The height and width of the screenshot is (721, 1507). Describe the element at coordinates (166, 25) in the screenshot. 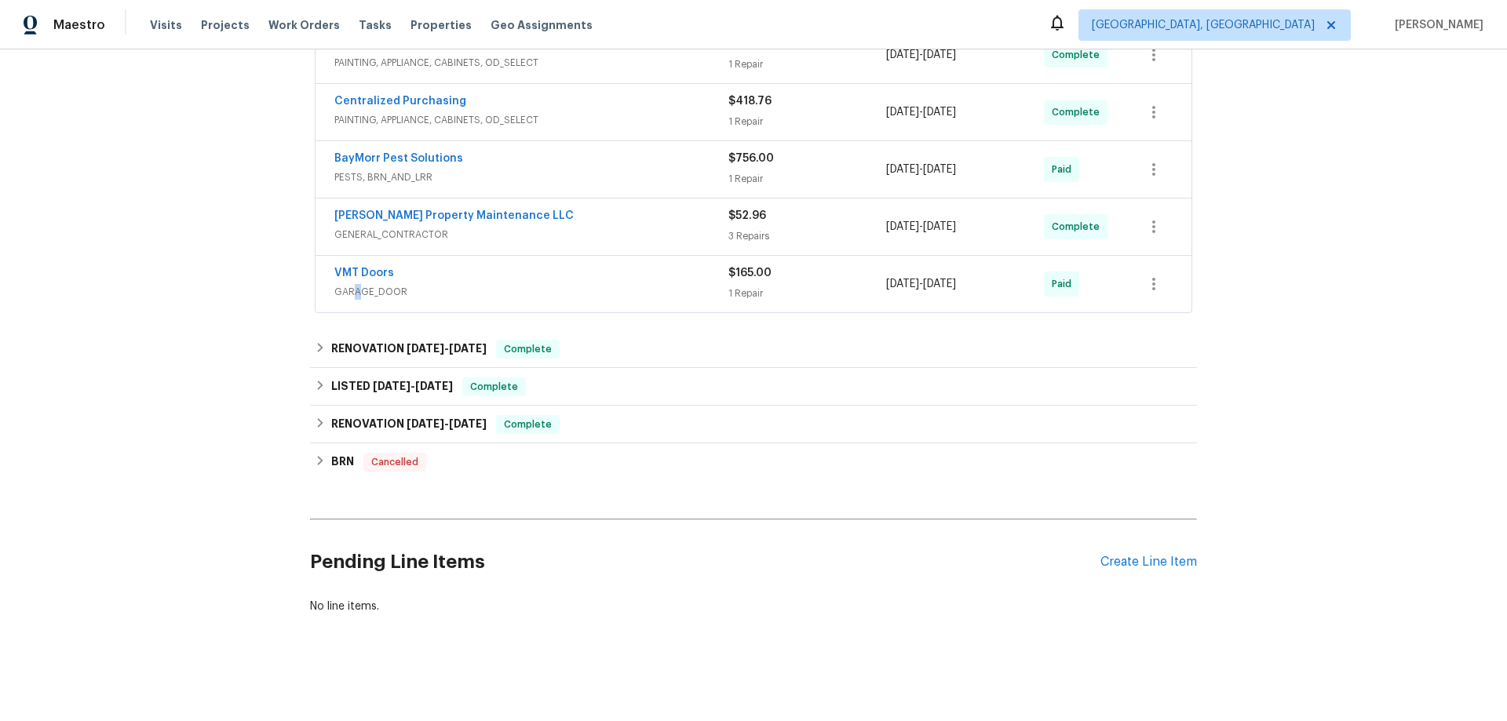

I see `span: Visits` at that location.